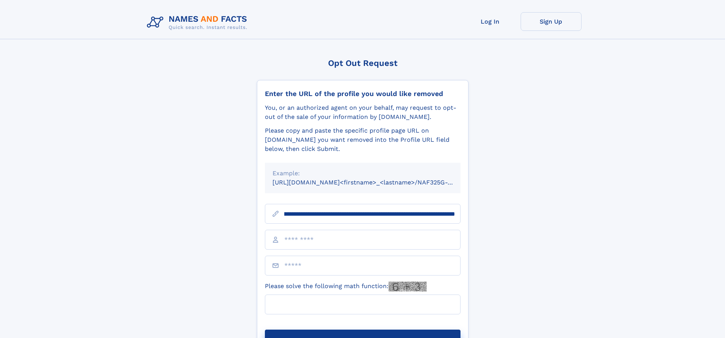 Image resolution: width=725 pixels, height=338 pixels. What do you see at coordinates (199, 22) in the screenshot?
I see `img: Logo Names and Facts` at bounding box center [199, 22].